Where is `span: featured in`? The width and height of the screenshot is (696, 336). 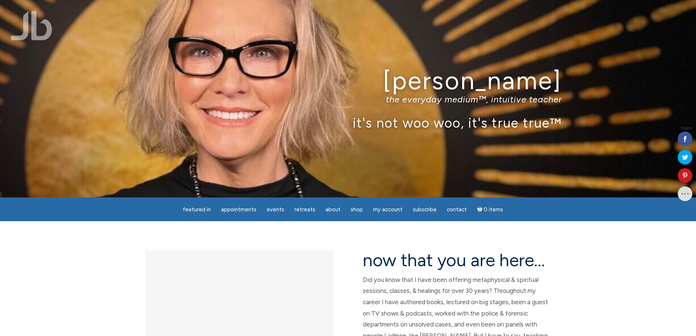 span: featured in is located at coordinates (197, 209).